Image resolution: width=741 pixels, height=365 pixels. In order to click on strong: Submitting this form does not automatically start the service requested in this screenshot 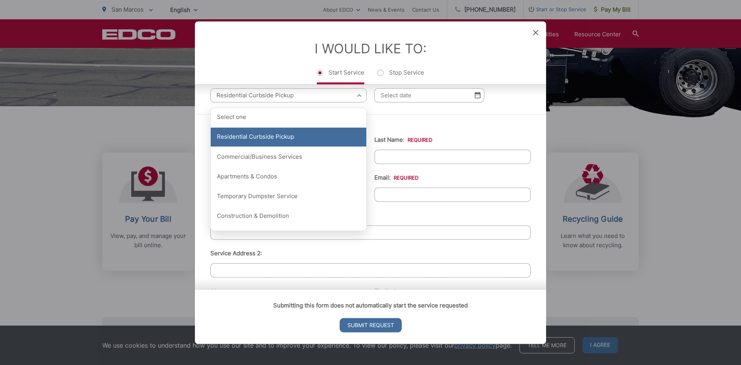, I will do `click(371, 305)`.